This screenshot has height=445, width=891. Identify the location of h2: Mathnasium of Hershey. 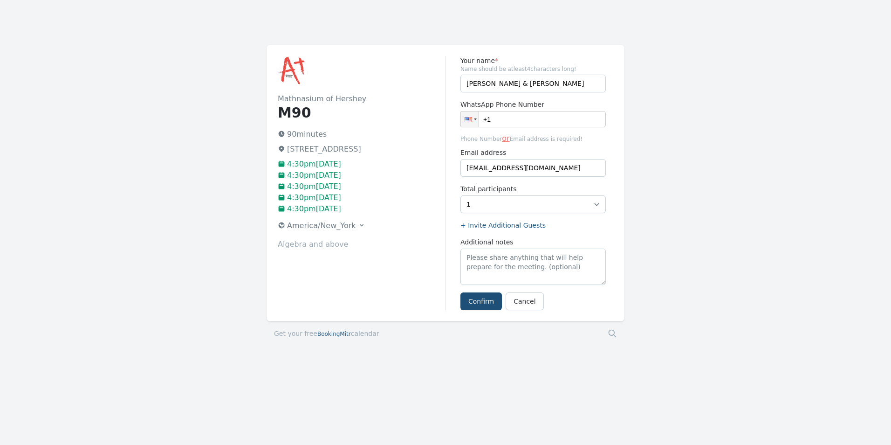
(361, 99).